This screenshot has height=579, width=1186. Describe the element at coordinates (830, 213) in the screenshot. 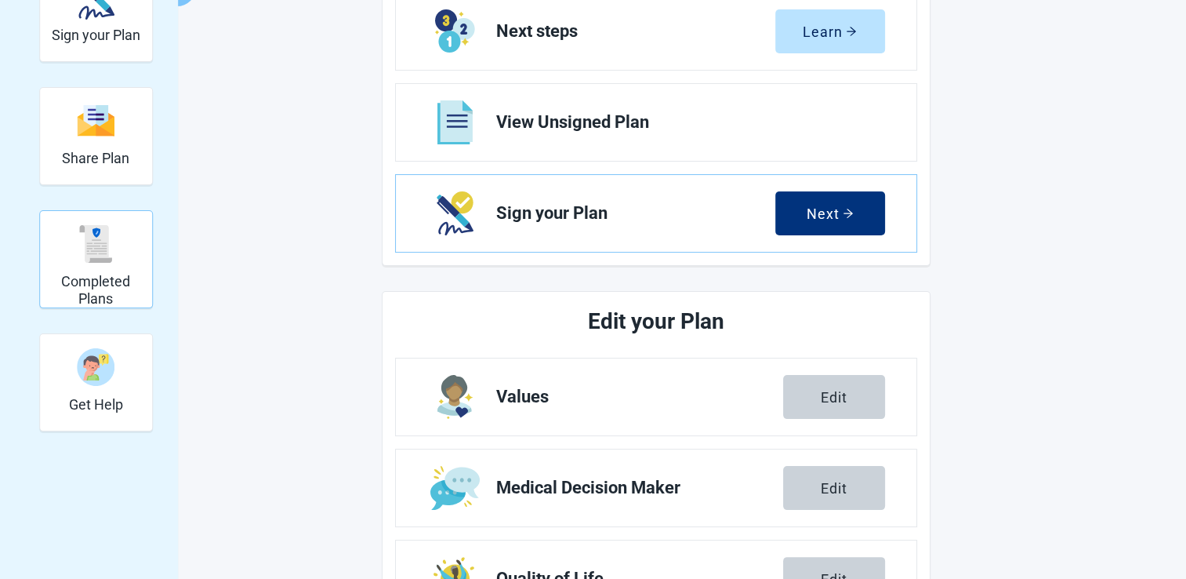

I see `div: Next` at that location.